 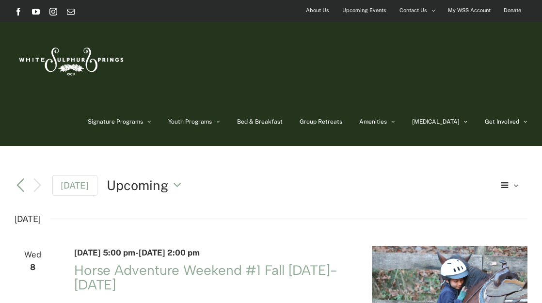 What do you see at coordinates (321, 122) in the screenshot?
I see `a: Group Retreats` at bounding box center [321, 122].